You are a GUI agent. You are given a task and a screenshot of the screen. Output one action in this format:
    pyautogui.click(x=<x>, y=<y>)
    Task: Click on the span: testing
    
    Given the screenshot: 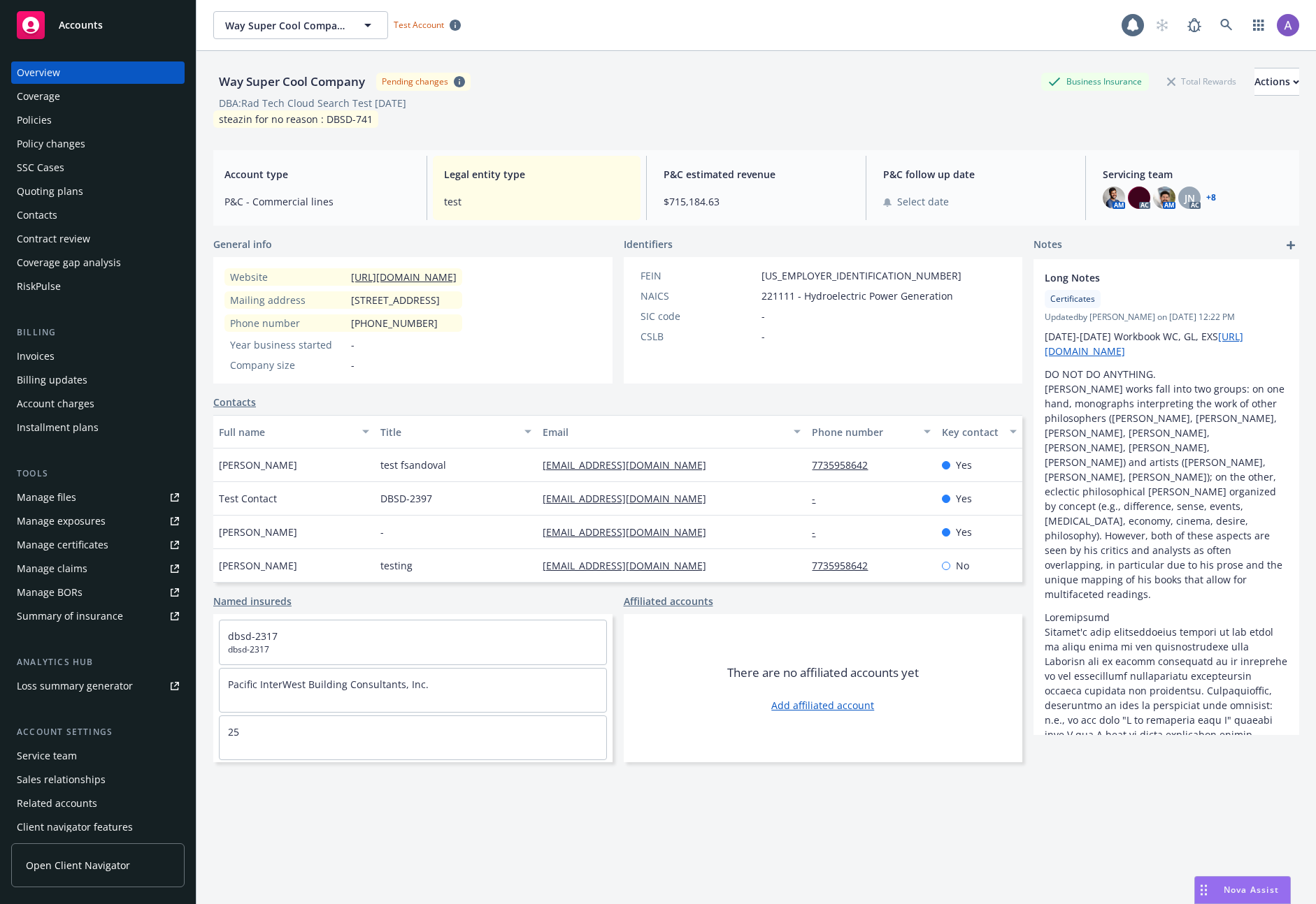 What is the action you would take?
    pyautogui.click(x=397, y=565)
    